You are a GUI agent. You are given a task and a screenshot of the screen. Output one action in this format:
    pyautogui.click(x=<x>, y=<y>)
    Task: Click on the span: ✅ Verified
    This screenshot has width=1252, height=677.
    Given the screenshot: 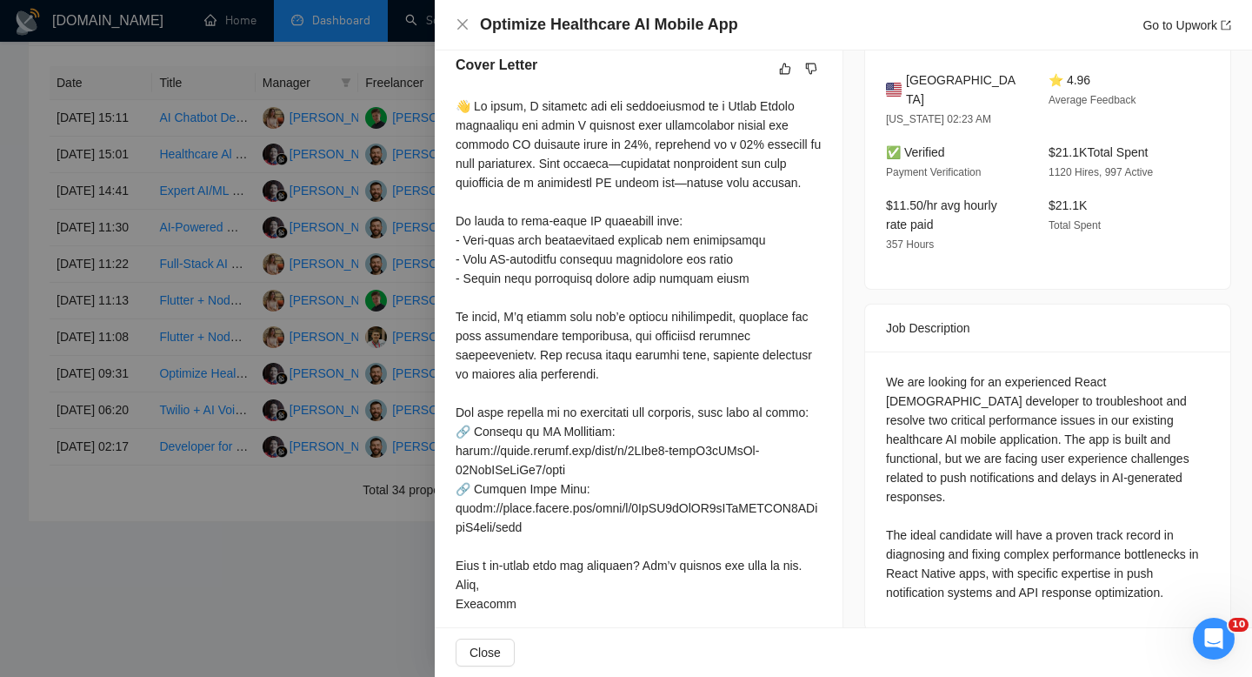 What is the action you would take?
    pyautogui.click(x=916, y=152)
    